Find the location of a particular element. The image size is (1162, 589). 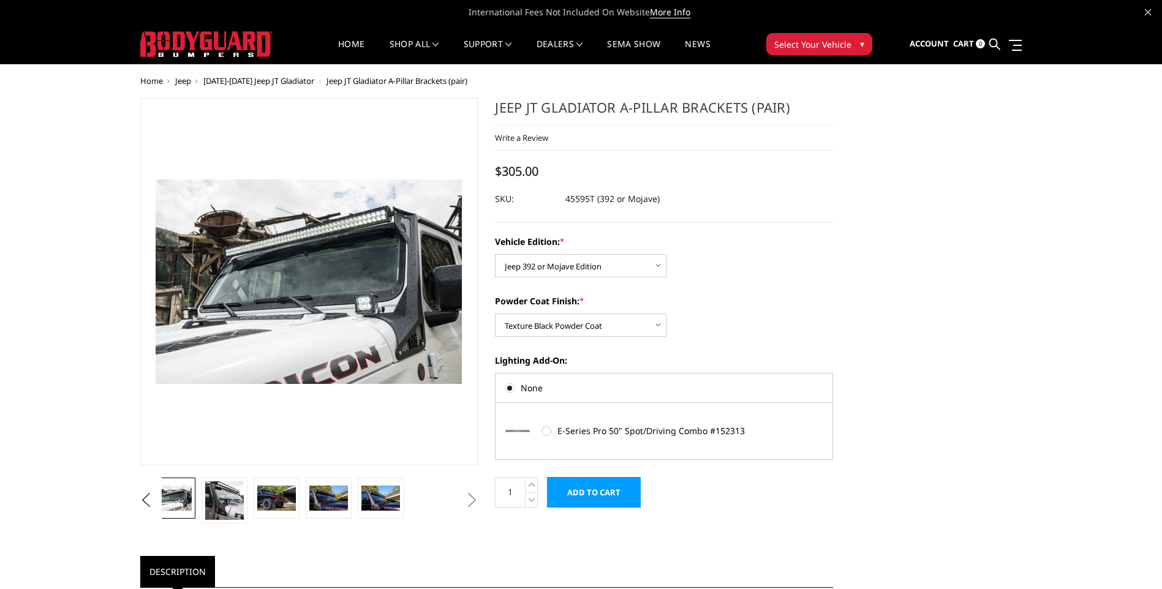

button: Next is located at coordinates (472, 501).